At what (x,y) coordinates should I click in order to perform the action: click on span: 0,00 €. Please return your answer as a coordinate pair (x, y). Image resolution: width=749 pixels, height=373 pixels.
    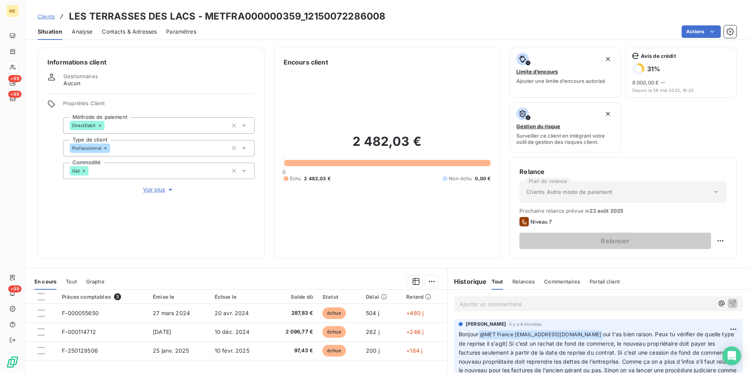
    Looking at the image, I should click on (482, 179).